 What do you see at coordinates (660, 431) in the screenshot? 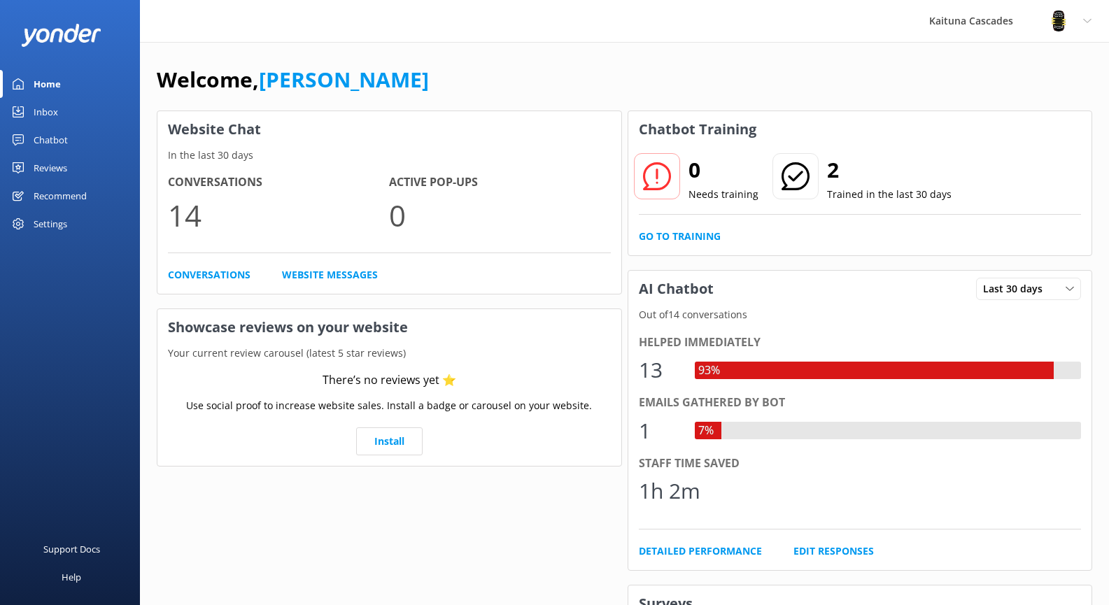
I see `div: 1` at bounding box center [660, 431].